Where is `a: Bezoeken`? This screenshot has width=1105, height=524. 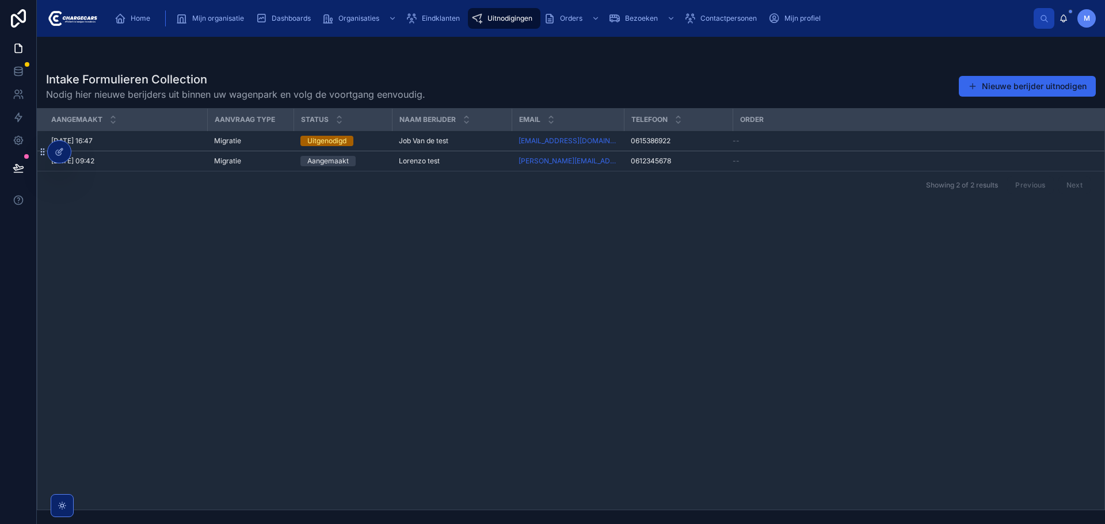
a: Bezoeken is located at coordinates (643, 18).